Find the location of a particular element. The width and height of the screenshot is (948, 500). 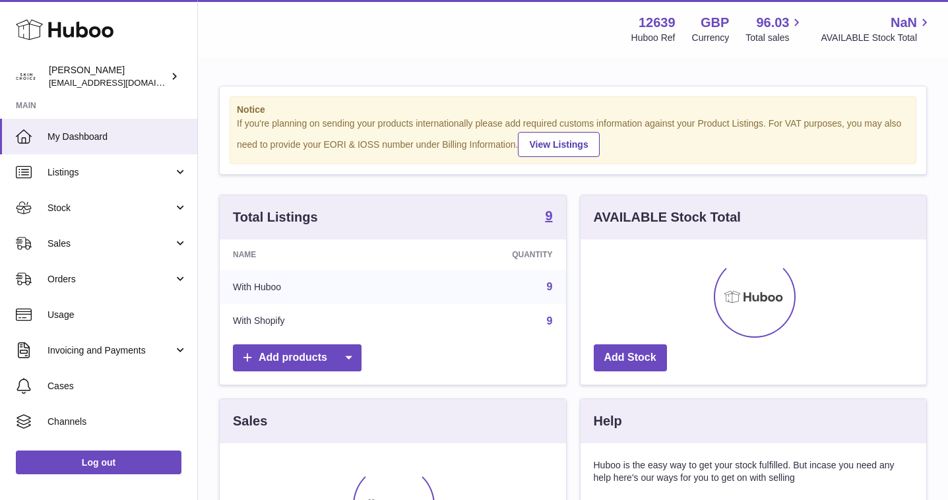

div: If you're planning on sending your products internationally please add required customs informati... is located at coordinates (573, 137).